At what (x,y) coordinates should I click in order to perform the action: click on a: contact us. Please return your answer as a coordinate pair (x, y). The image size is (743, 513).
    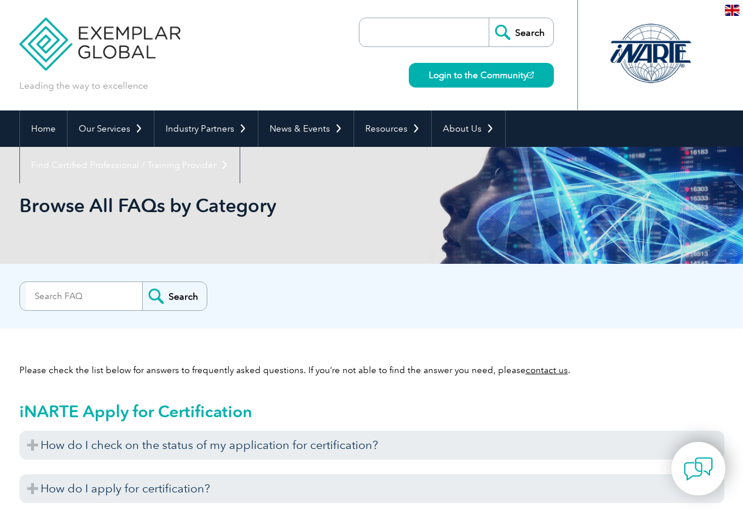
    Looking at the image, I should click on (547, 370).